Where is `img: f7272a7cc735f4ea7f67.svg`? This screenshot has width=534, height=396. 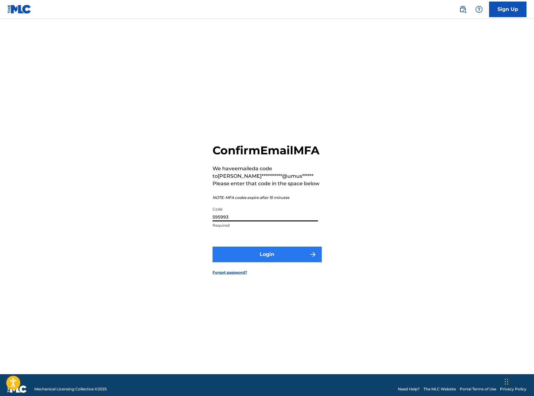
img: f7272a7cc735f4ea7f67.svg is located at coordinates (313, 255).